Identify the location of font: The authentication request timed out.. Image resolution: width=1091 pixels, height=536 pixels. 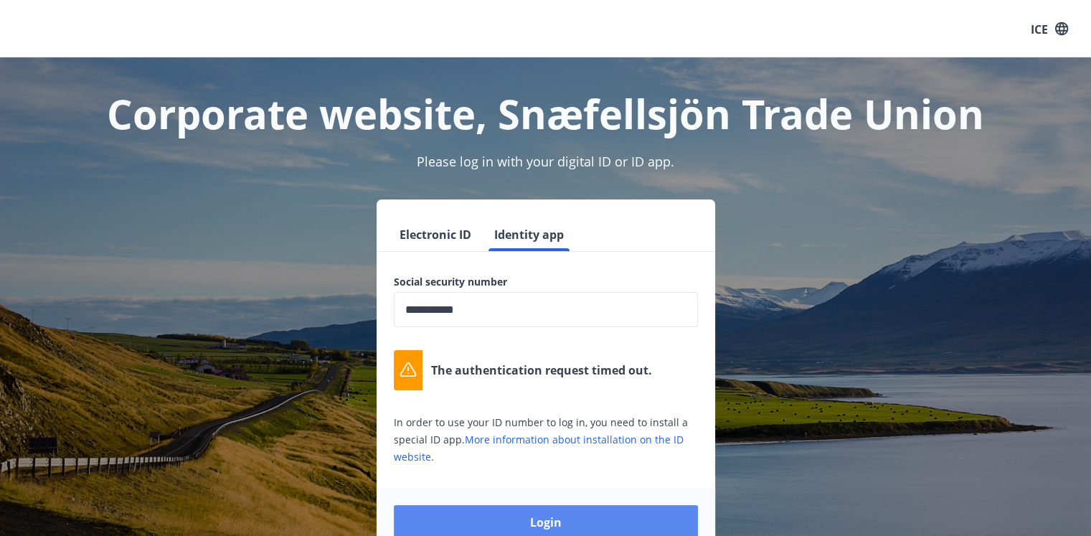
(542, 370).